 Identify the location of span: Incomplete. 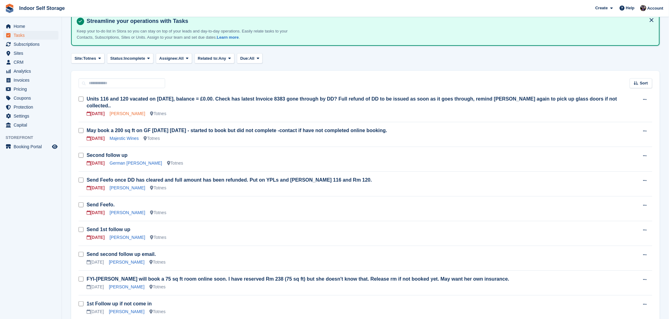
(135, 58).